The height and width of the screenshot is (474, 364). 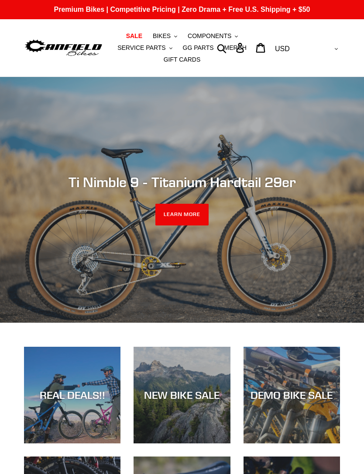 What do you see at coordinates (142, 48) in the screenshot?
I see `span: SERVICE PARTS` at bounding box center [142, 48].